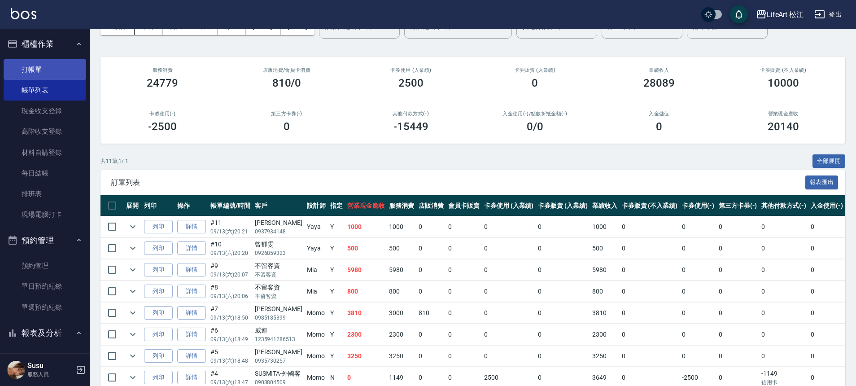  Describe the element at coordinates (133, 205) in the screenshot. I see `th: 展開` at that location.